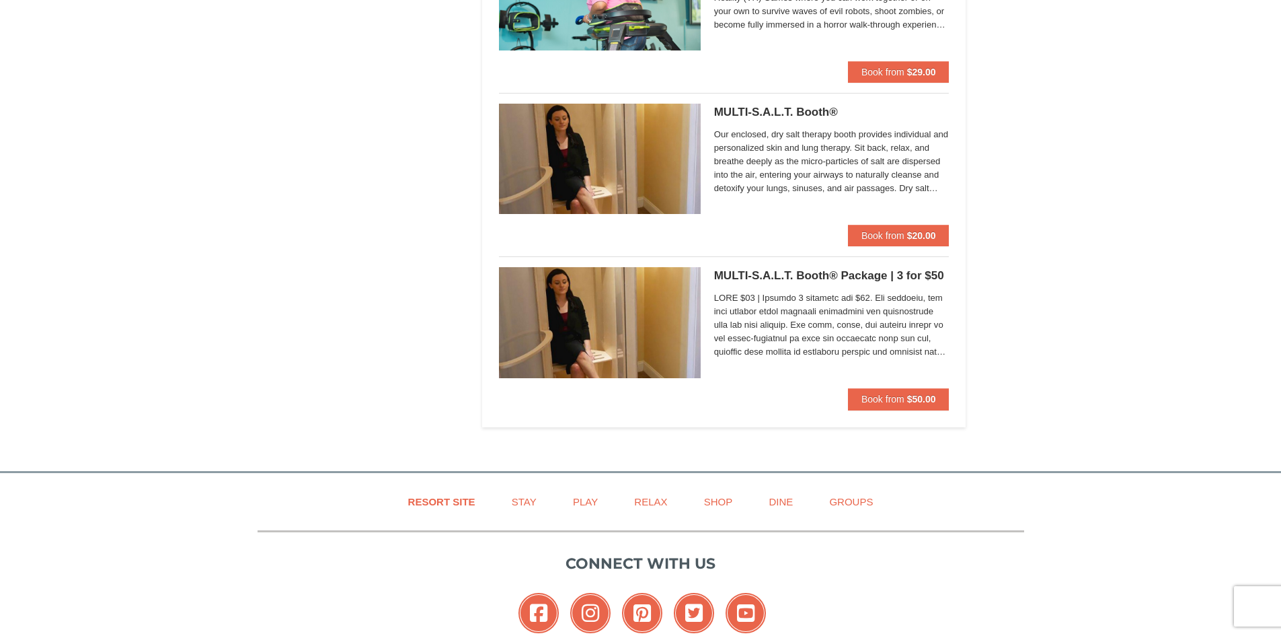 The image size is (1281, 636). I want to click on h5: MULTI-S.A.L.T. Booth®, so click(832, 112).